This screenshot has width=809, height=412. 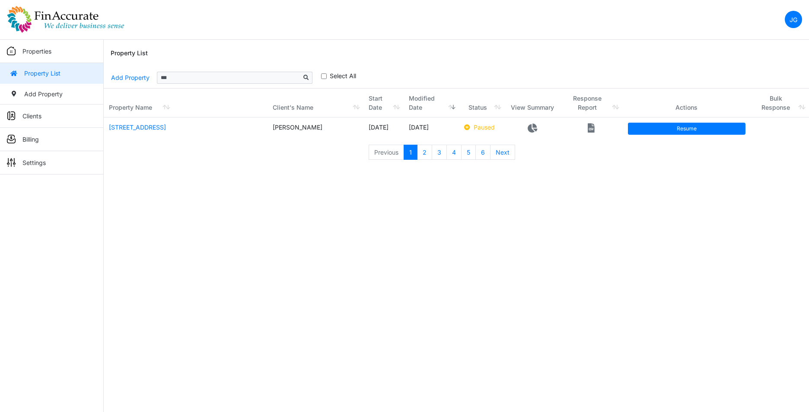 What do you see at coordinates (34, 162) in the screenshot?
I see `p: Settings` at bounding box center [34, 162].